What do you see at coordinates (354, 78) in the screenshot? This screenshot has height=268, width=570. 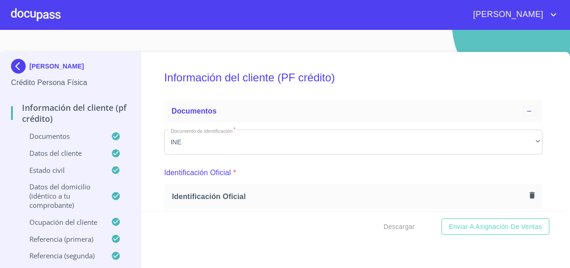 I see `h5: Información del cliente (PF crédito)` at bounding box center [354, 78].